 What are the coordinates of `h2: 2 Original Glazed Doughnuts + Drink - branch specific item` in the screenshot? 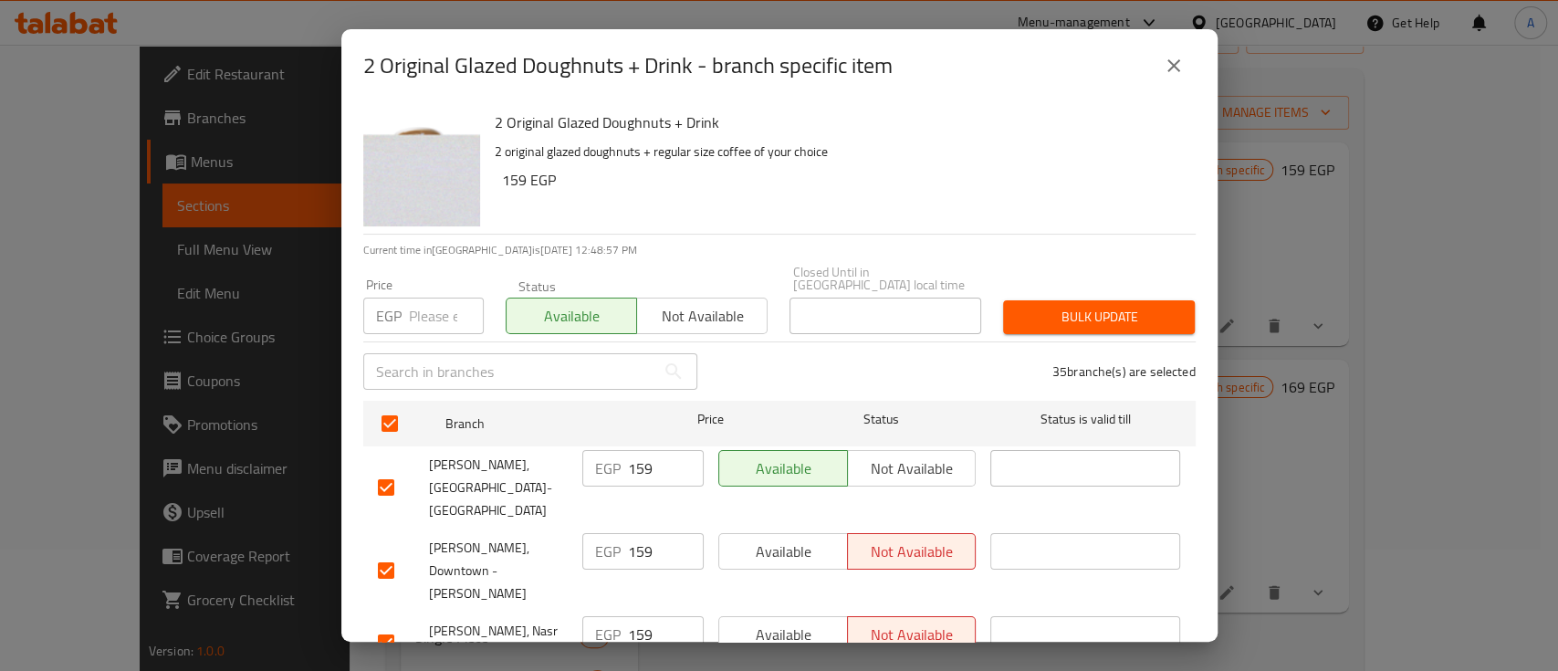 It's located at (628, 66).